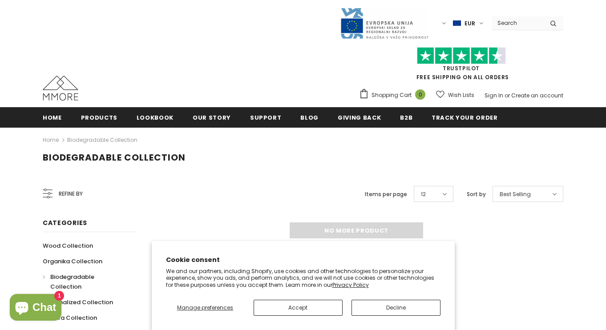 This screenshot has width=606, height=330. Describe the element at coordinates (309, 117) in the screenshot. I see `a: Blog` at that location.